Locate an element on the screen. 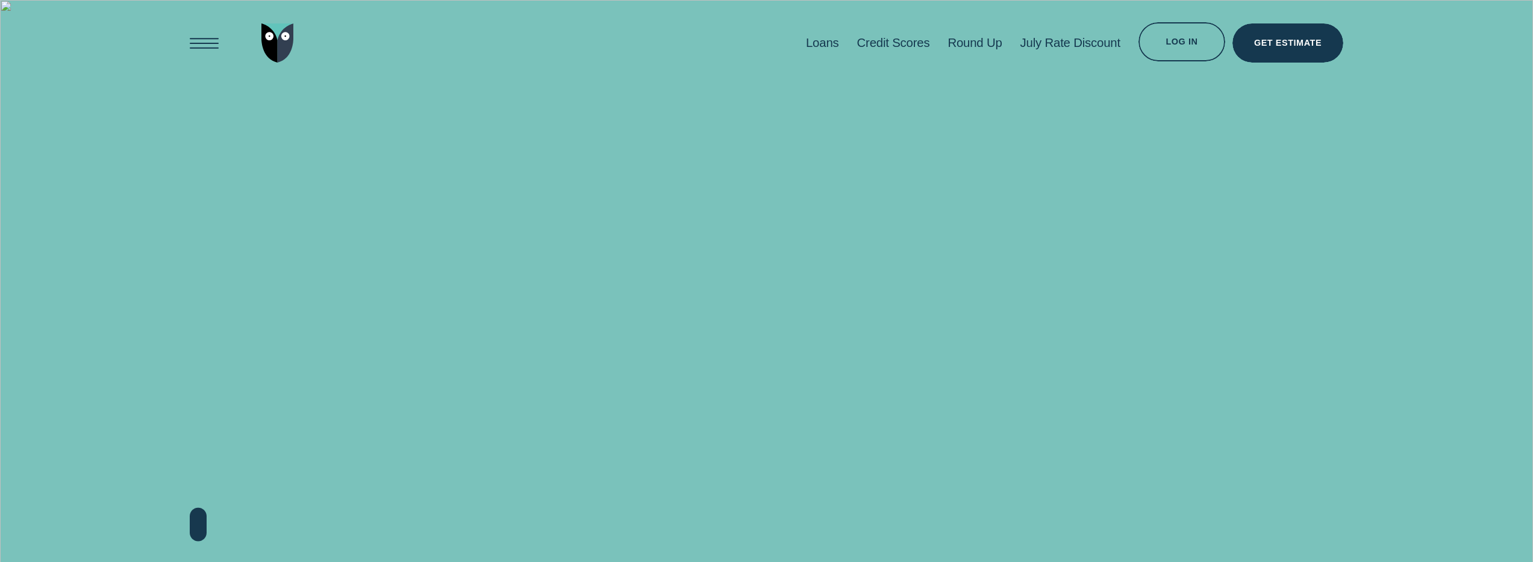 This screenshot has width=1533, height=562. a: Get Estimate is located at coordinates (1288, 43).